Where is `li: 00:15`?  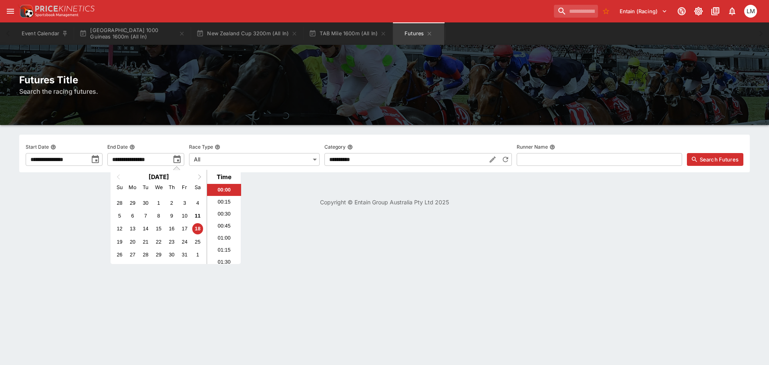
li: 00:15 is located at coordinates (224, 202).